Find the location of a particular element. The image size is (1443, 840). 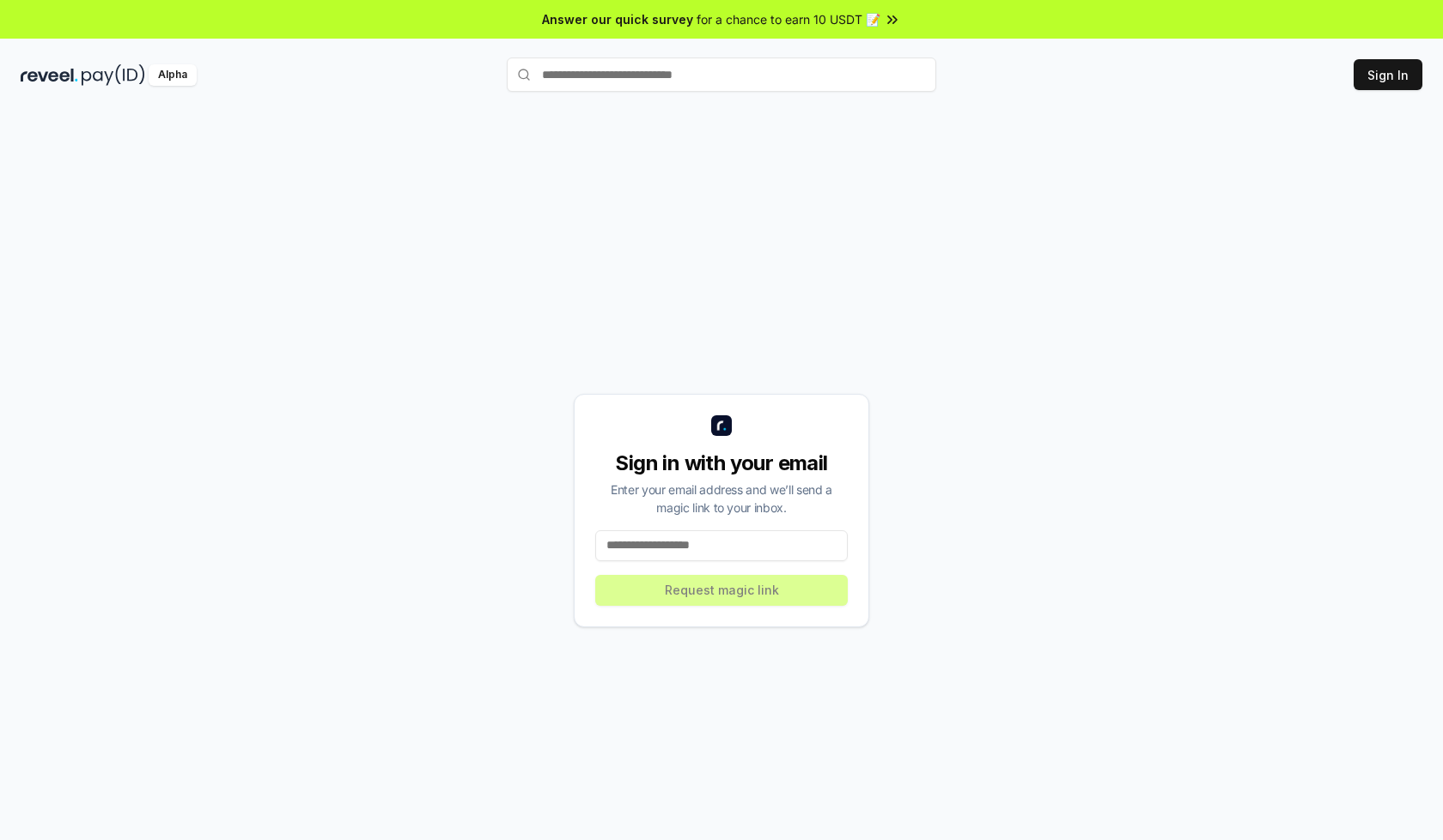

img: pay_id is located at coordinates (113, 74).